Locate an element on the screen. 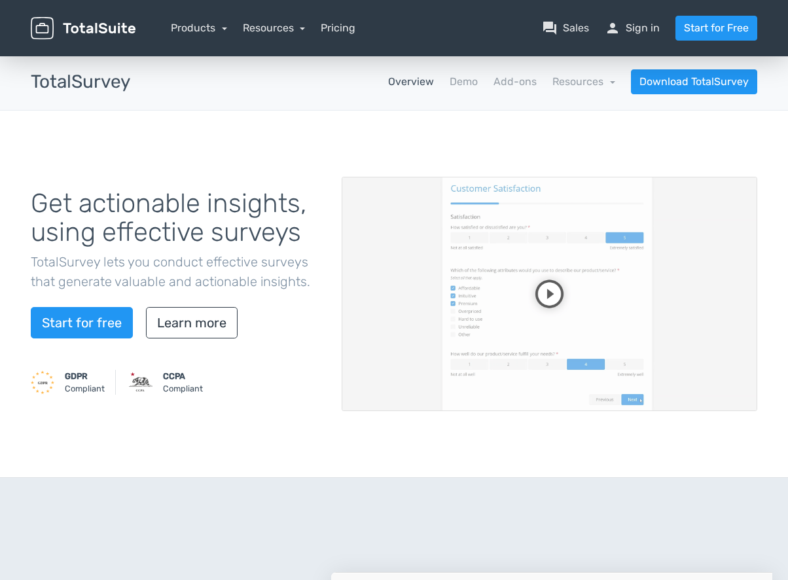 The height and width of the screenshot is (580, 788). h1: Get actionable insights, using effective surveys is located at coordinates (176, 218).